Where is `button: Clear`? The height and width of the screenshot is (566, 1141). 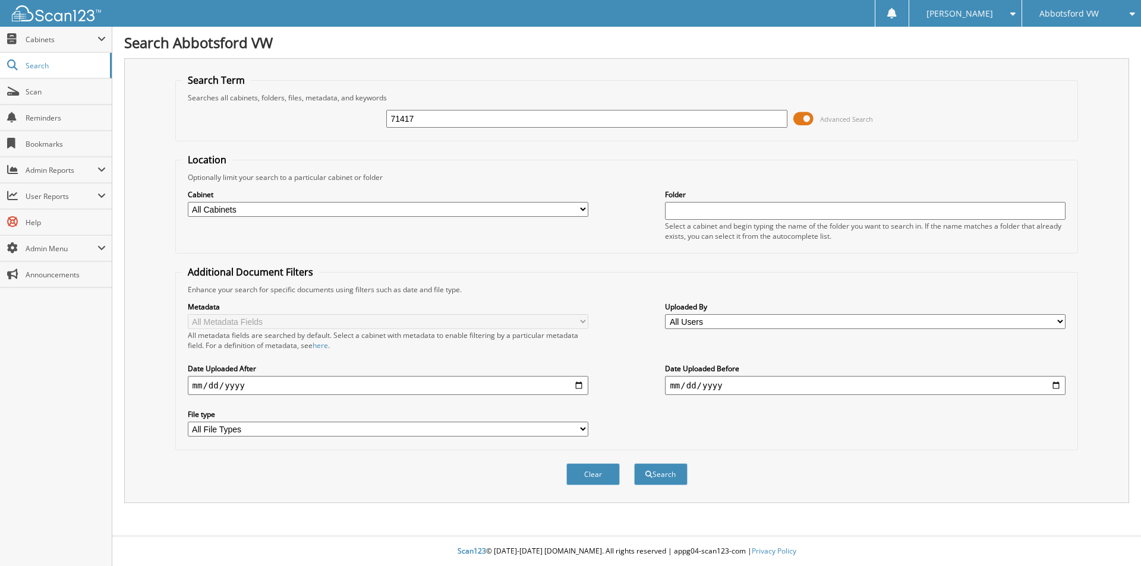 button: Clear is located at coordinates (593, 474).